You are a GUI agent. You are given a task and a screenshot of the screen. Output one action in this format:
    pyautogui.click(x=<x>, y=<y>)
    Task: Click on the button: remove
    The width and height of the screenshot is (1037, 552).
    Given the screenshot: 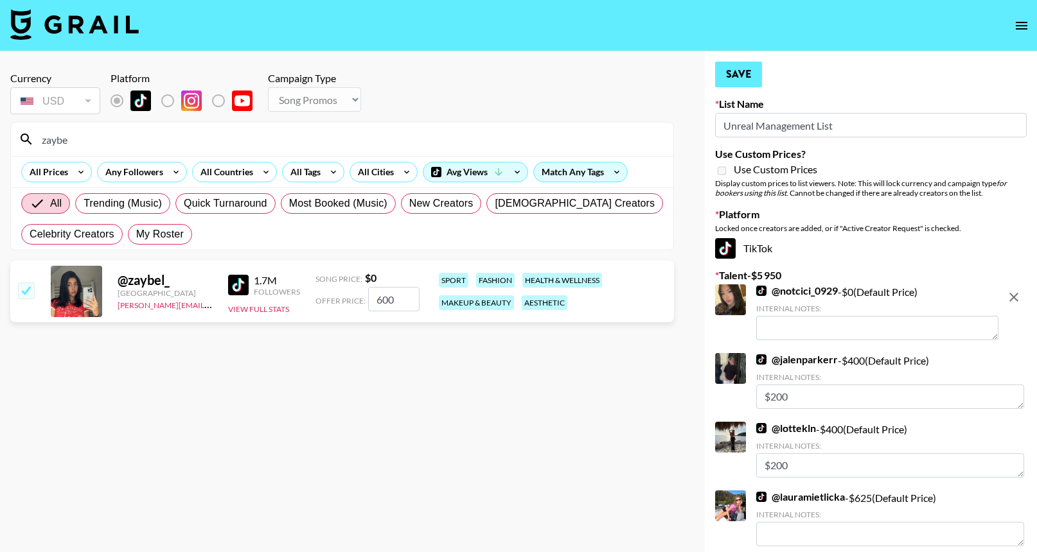 What is the action you would take?
    pyautogui.click(x=1014, y=297)
    